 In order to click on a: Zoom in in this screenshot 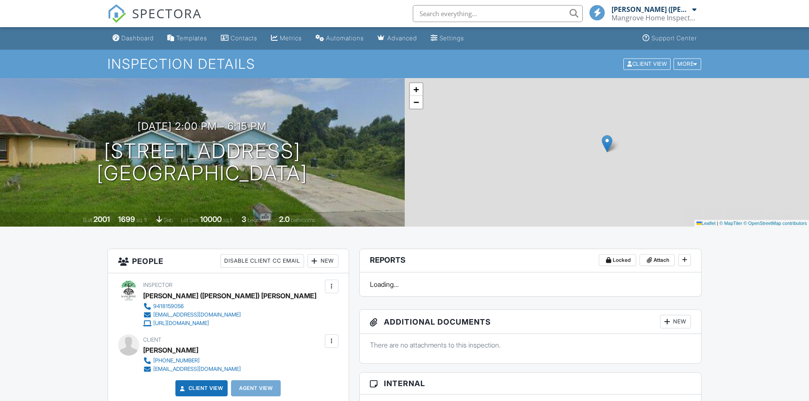, I will do `click(416, 90)`.